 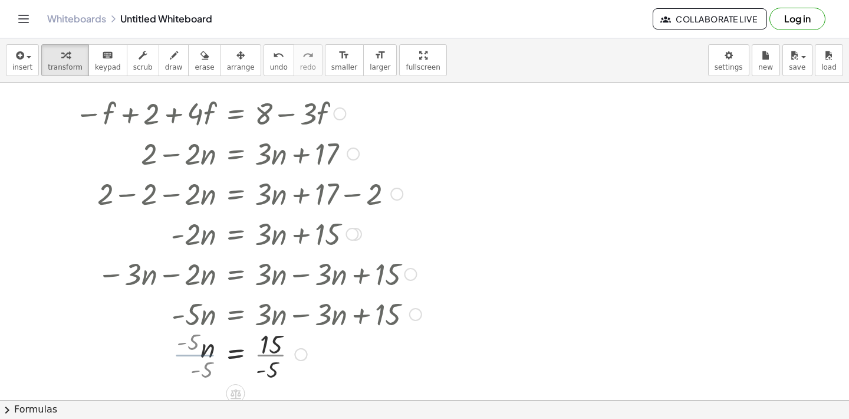 What do you see at coordinates (380, 60) in the screenshot?
I see `button: format_sizelarger` at bounding box center [380, 60].